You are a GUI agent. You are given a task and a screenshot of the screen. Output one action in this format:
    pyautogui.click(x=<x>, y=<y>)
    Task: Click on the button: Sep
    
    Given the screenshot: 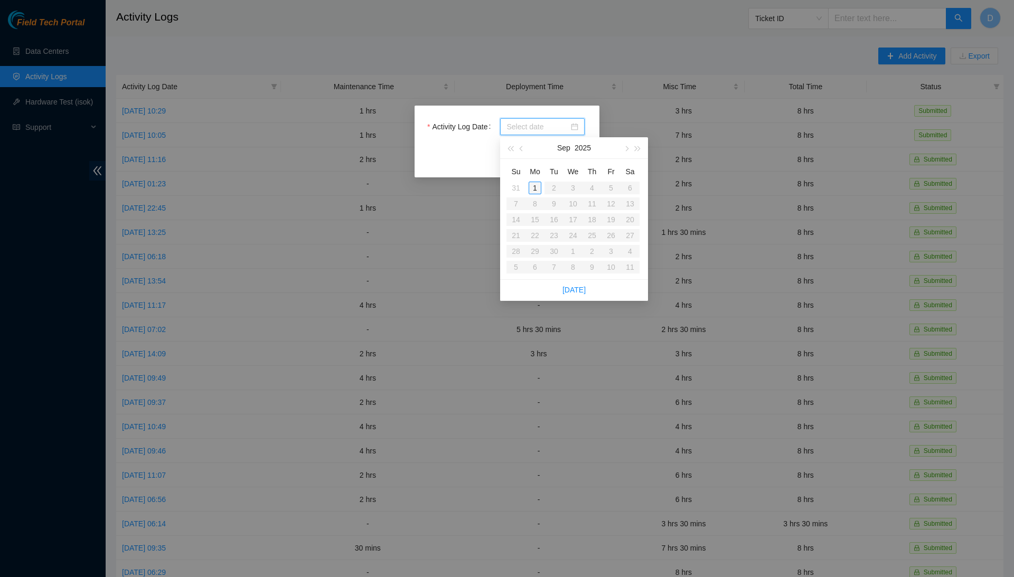 What is the action you would take?
    pyautogui.click(x=564, y=148)
    